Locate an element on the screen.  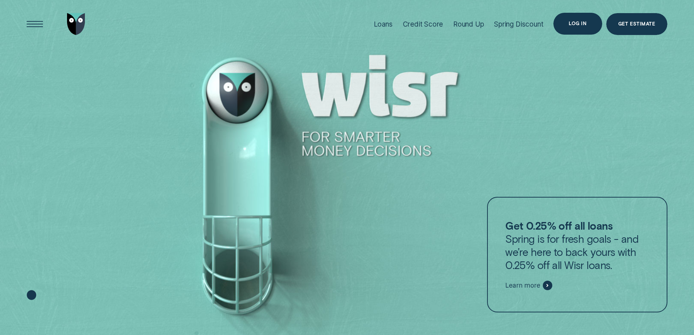
div: Log in is located at coordinates (577, 24).